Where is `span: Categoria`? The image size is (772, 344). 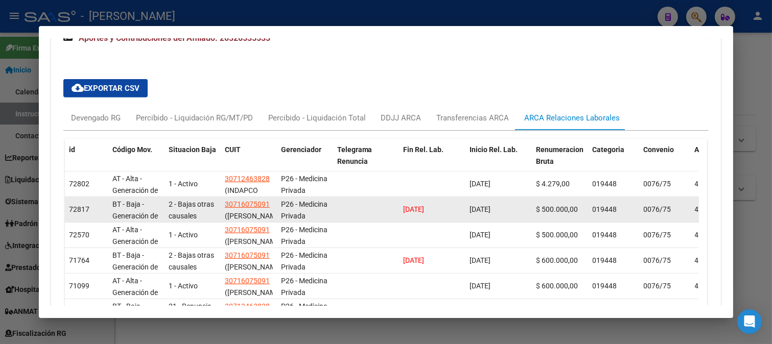
span: Categoria is located at coordinates (608, 150).